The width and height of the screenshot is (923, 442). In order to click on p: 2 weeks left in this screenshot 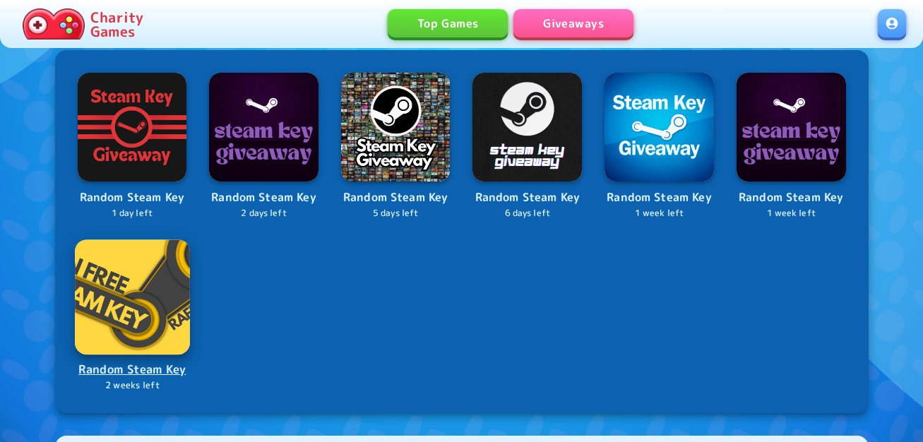, I will do `click(132, 386)`.